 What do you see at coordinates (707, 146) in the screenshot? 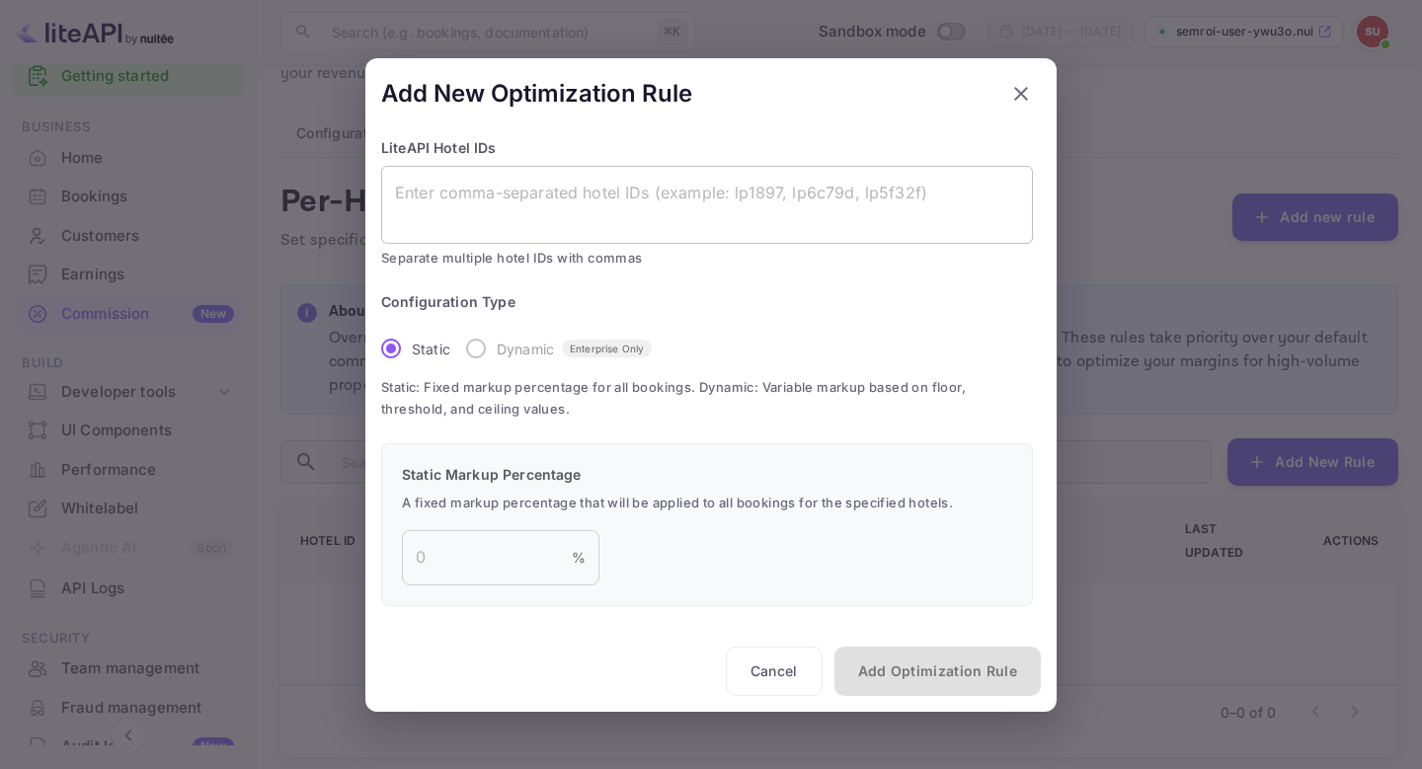
I see `p: LiteAPI Hotel IDs` at bounding box center [707, 146].